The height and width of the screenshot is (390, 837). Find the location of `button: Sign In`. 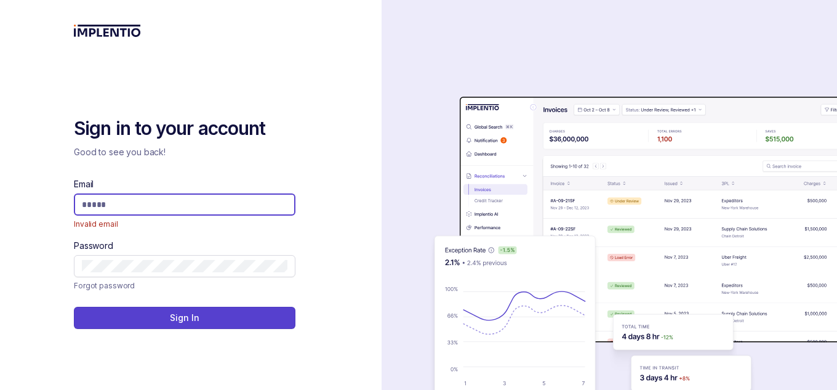

button: Sign In is located at coordinates (185, 318).